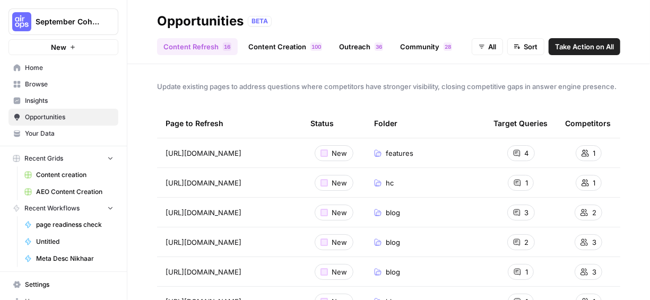 This screenshot has width=650, height=300. Describe the element at coordinates (75, 242) in the screenshot. I see `span: Untitled` at that location.